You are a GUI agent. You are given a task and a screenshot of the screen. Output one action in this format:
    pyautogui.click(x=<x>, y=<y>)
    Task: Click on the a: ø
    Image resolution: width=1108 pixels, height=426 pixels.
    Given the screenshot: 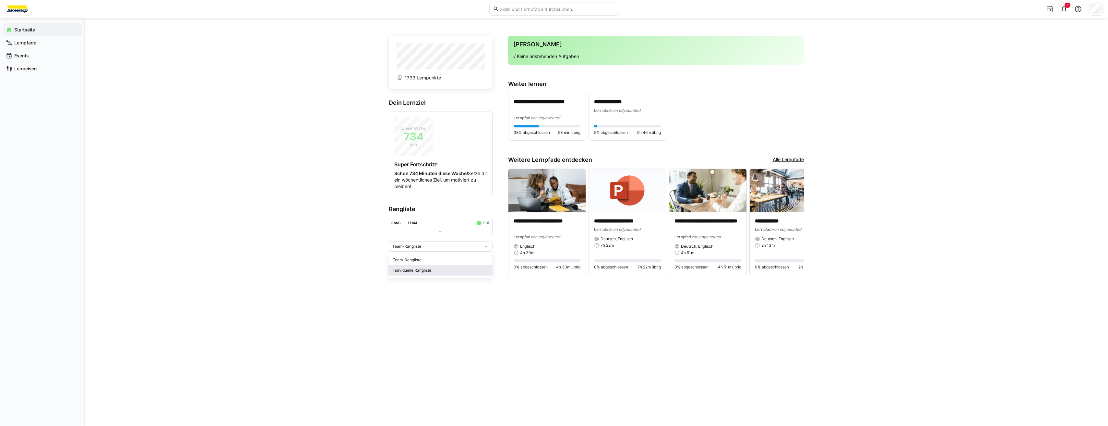 What is the action you would take?
    pyautogui.click(x=488, y=222)
    